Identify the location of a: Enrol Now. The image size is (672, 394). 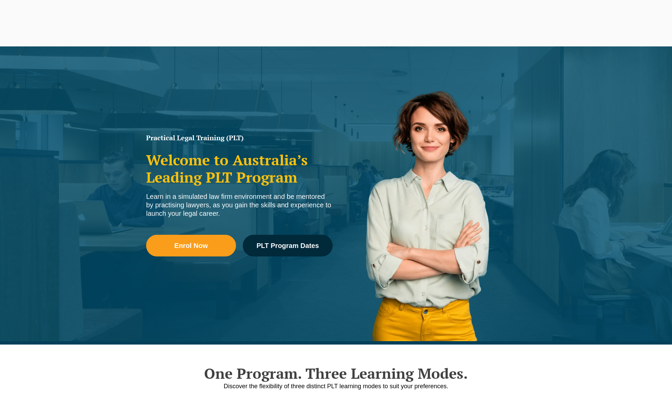
(191, 246).